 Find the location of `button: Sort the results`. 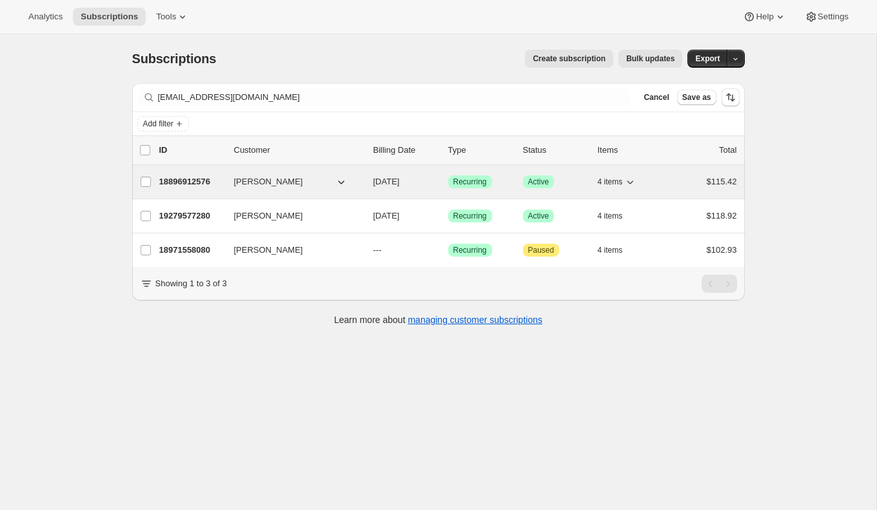

button: Sort the results is located at coordinates (731, 97).